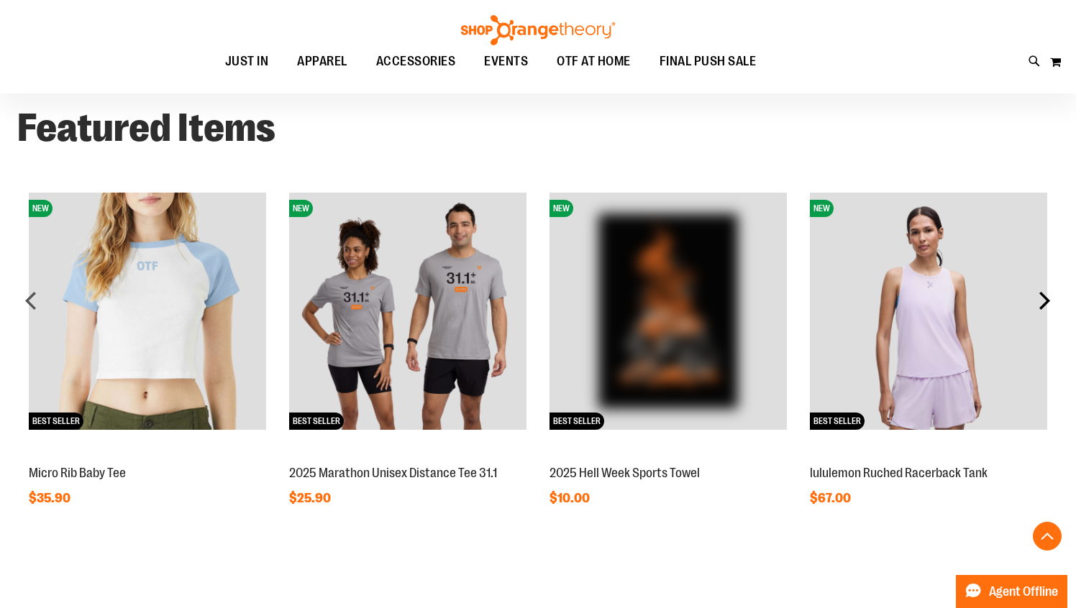 The height and width of the screenshot is (608, 1076). Describe the element at coordinates (506, 61) in the screenshot. I see `span: EVENTS` at that location.